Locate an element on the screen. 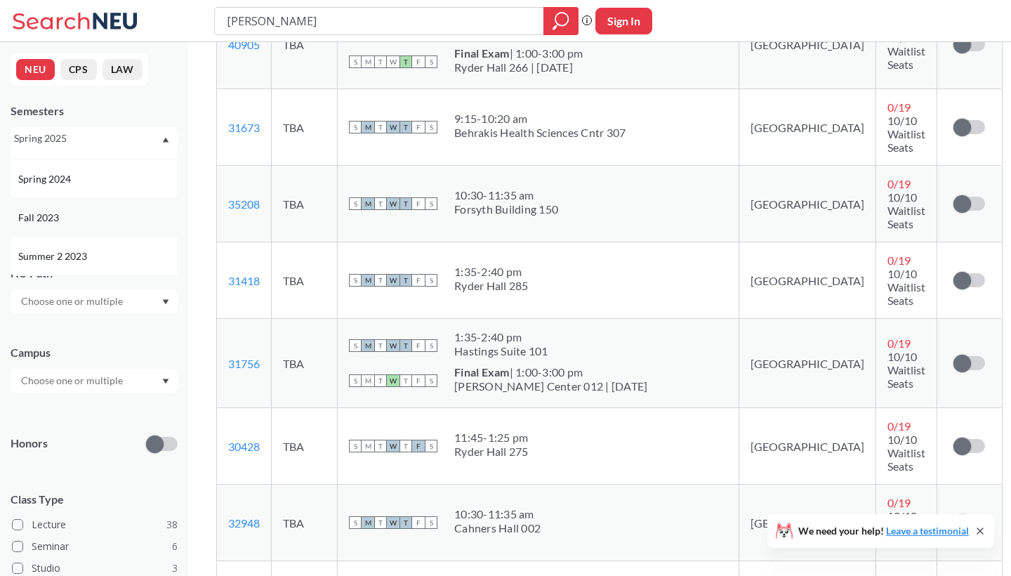  span: Spring 2024 is located at coordinates (46, 179).